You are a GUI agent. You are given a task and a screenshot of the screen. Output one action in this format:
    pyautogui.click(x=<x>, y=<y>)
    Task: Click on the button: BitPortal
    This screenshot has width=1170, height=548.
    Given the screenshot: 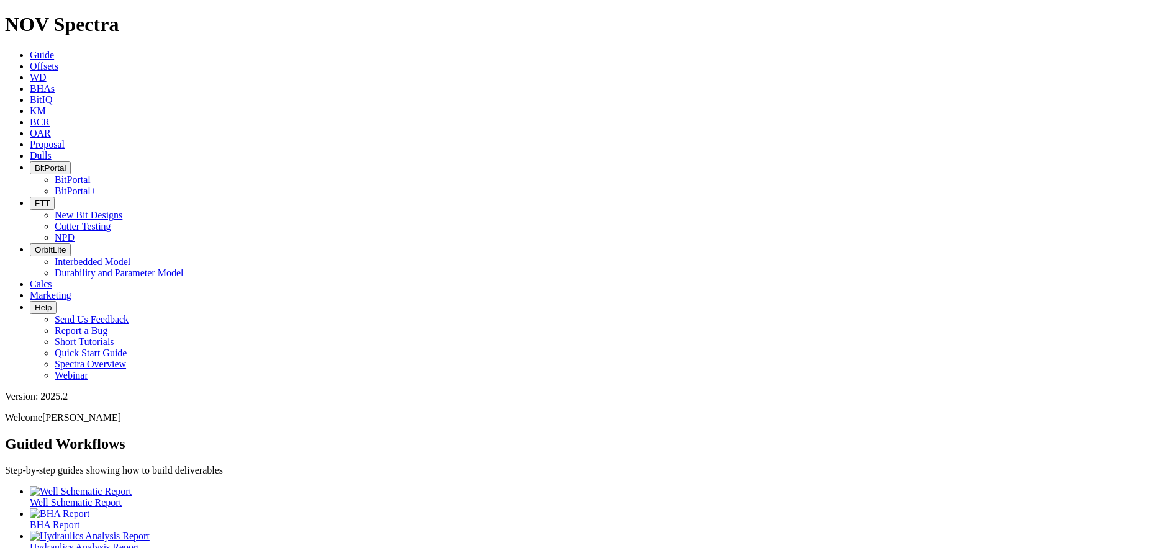 What is the action you would take?
    pyautogui.click(x=50, y=168)
    